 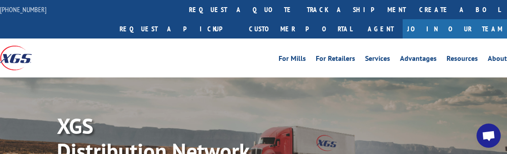 I want to click on a: Join Our Team, so click(x=454, y=29).